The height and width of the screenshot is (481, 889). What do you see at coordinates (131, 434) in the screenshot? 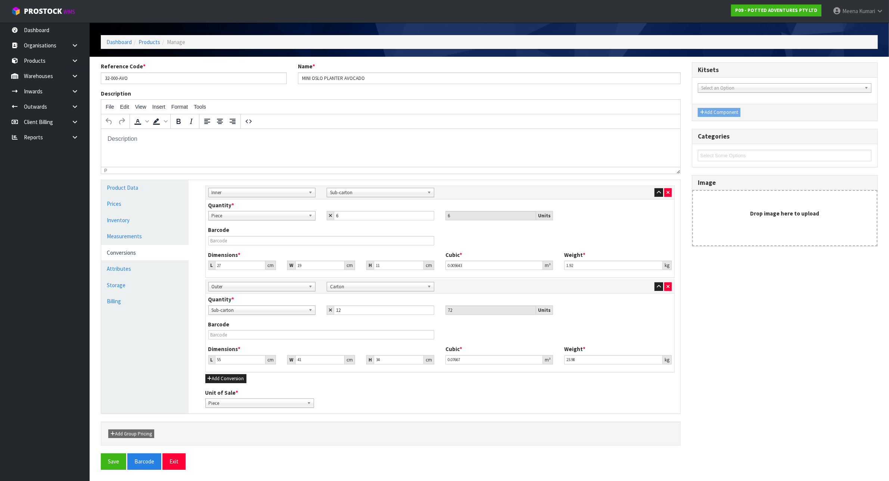
I see `button: Add Group Pricing` at bounding box center [131, 434].